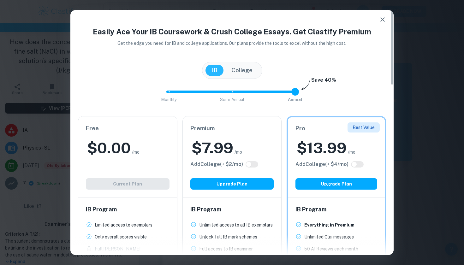 The height and width of the screenshot is (265, 464). I want to click on p: Unlimited Clai messages, so click(329, 237).